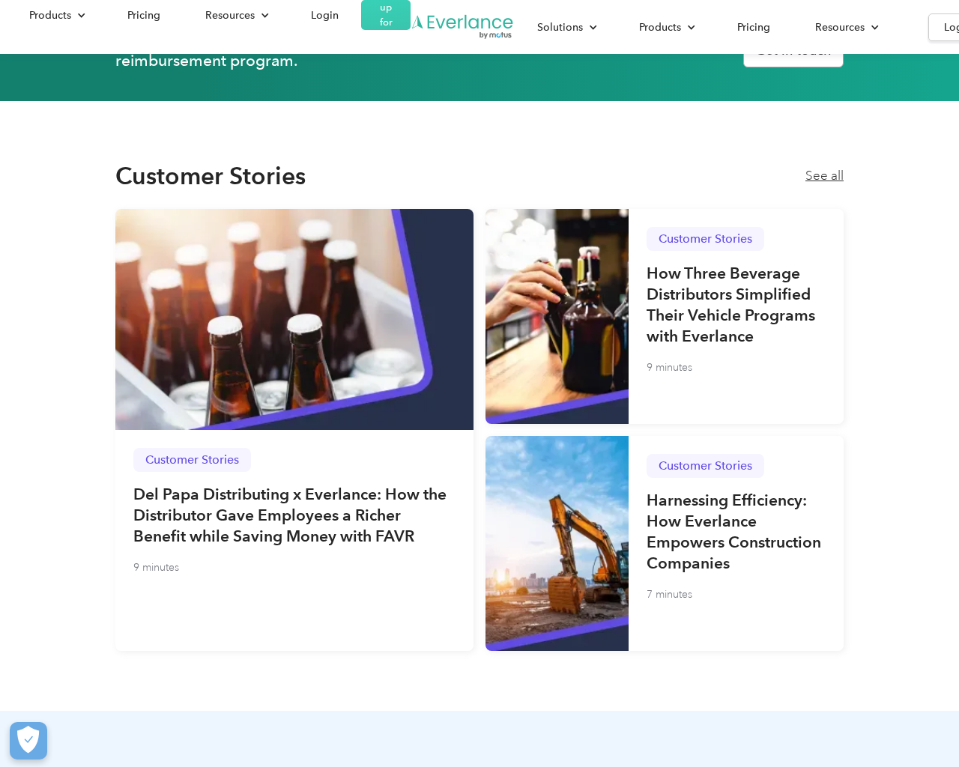  What do you see at coordinates (824, 176) in the screenshot?
I see `a: See all` at bounding box center [824, 176].